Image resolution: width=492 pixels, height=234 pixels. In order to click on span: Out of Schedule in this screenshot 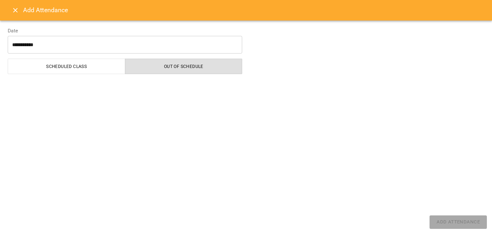, I will do `click(184, 66)`.